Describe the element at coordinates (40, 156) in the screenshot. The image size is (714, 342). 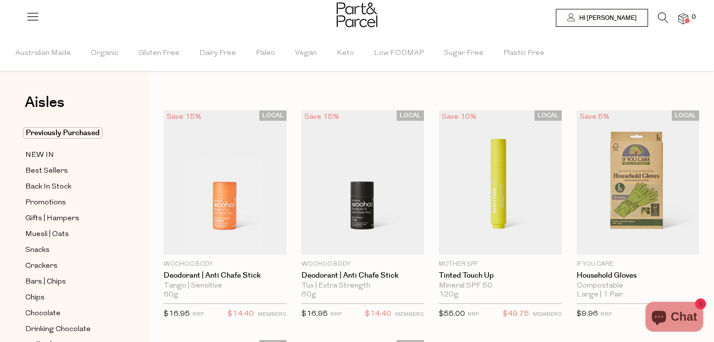
I see `span: NEW IN` at that location.